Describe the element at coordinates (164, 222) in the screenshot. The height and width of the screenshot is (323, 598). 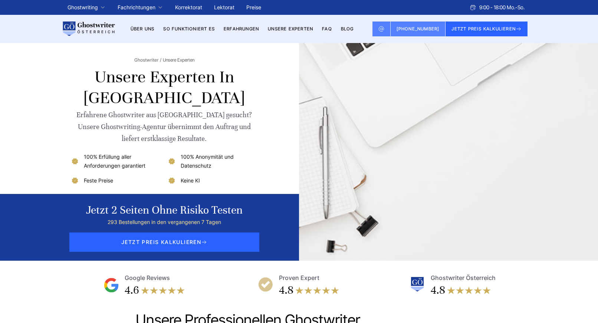
I see `div: 293 Bestellungen in den vergangenen 7 Tagen` at that location.